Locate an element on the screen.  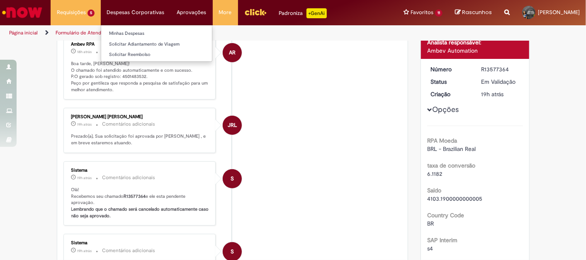
span: BR is located at coordinates (431, 224).